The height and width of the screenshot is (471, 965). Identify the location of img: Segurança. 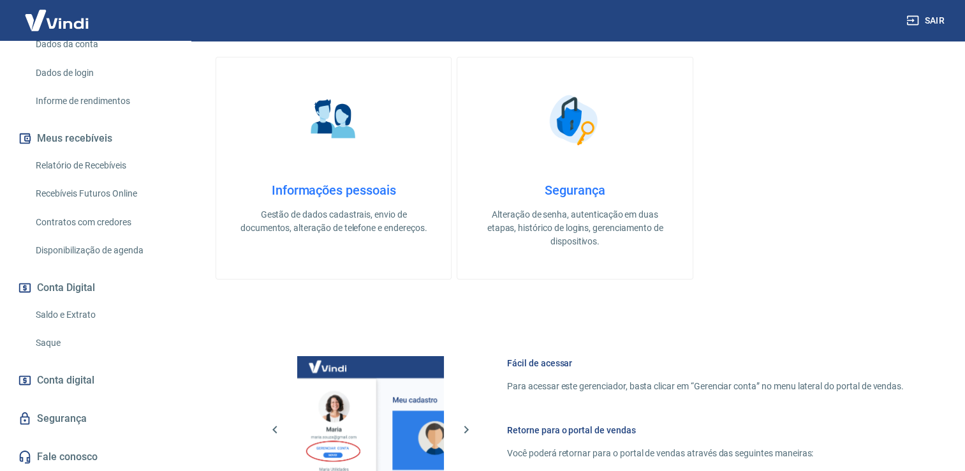
(575, 120).